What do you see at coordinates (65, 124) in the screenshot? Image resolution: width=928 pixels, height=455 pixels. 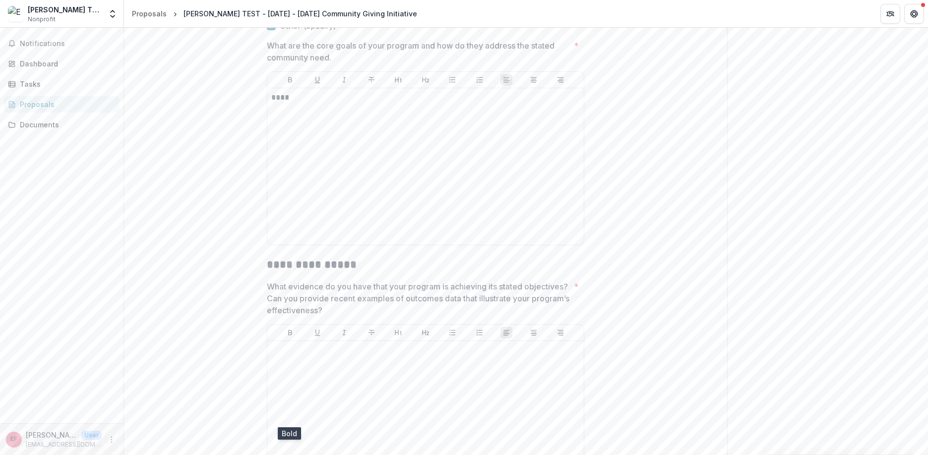 I see `div: Documents` at bounding box center [65, 124].